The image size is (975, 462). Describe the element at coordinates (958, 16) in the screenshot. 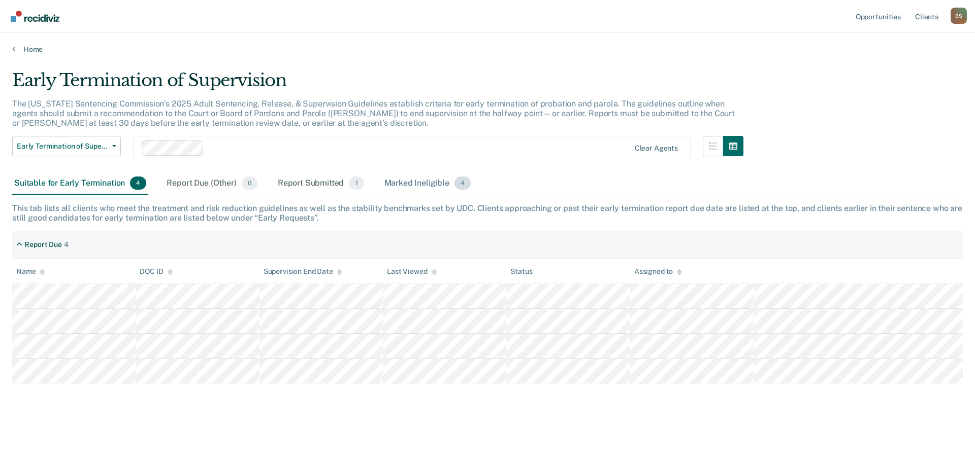

I see `div: B S` at that location.